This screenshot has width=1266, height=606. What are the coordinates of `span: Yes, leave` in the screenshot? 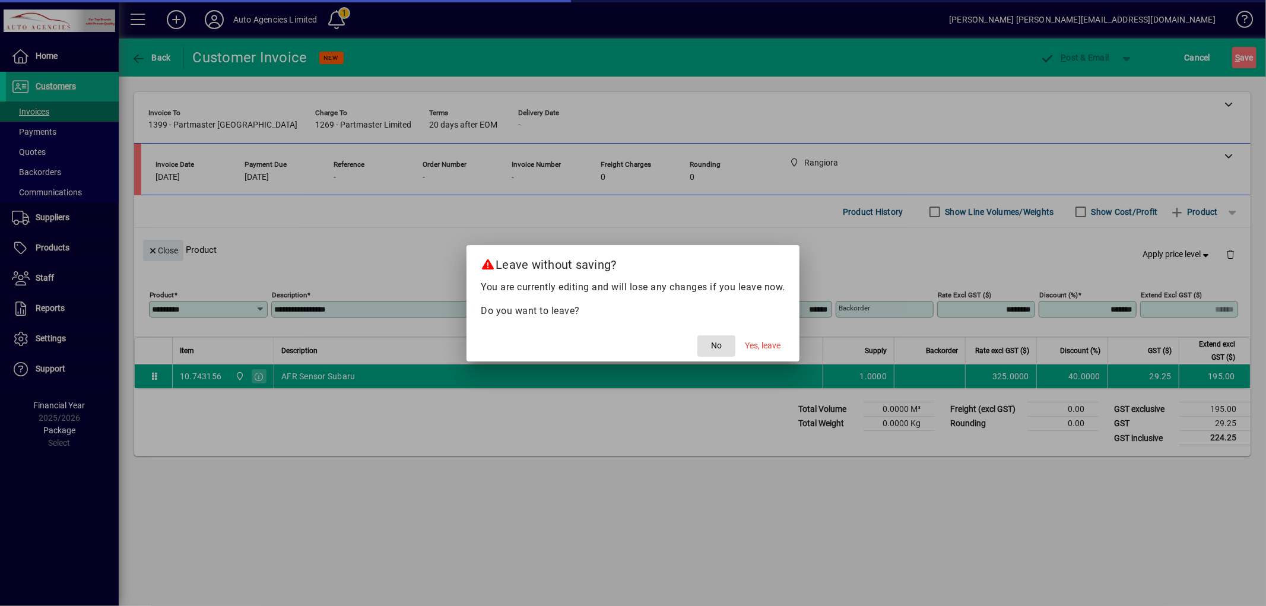 It's located at (763, 346).